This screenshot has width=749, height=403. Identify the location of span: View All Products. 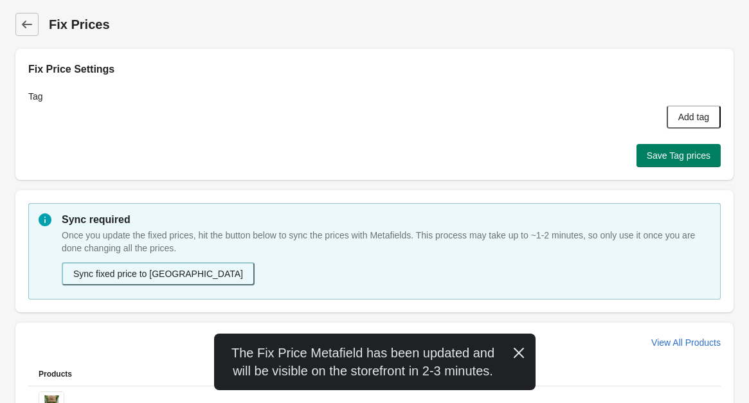
(686, 342).